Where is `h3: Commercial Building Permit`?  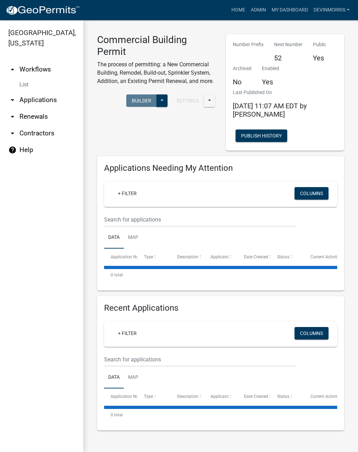
h3: Commercial Building Permit is located at coordinates (156, 45).